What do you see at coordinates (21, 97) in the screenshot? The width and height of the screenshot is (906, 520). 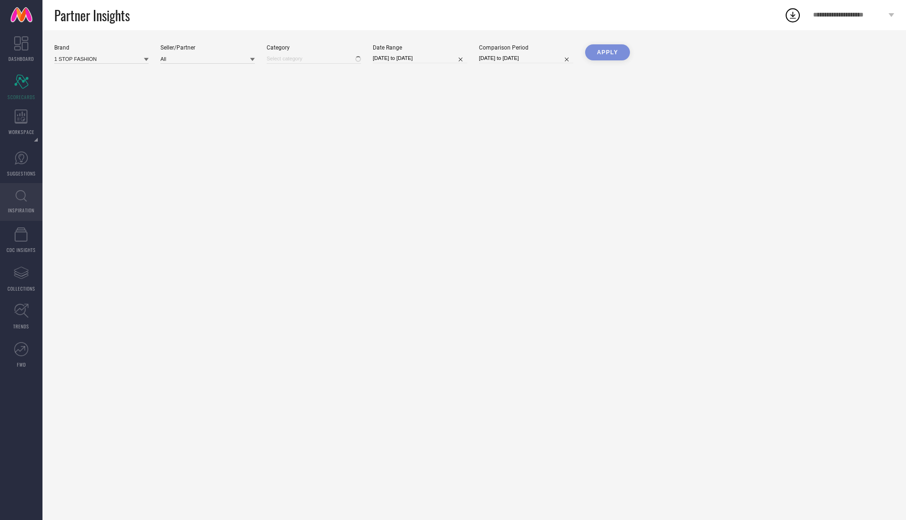 I see `span: SCORECARDS` at bounding box center [21, 97].